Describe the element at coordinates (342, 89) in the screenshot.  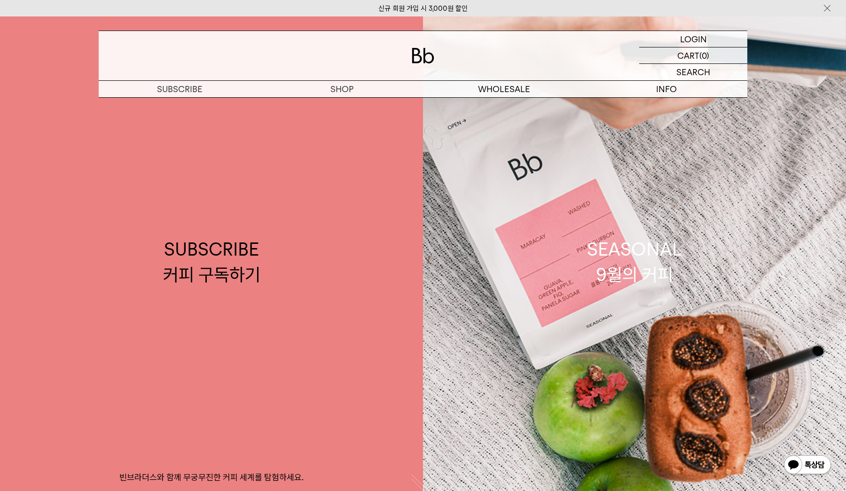
I see `p: SHOP` at that location.